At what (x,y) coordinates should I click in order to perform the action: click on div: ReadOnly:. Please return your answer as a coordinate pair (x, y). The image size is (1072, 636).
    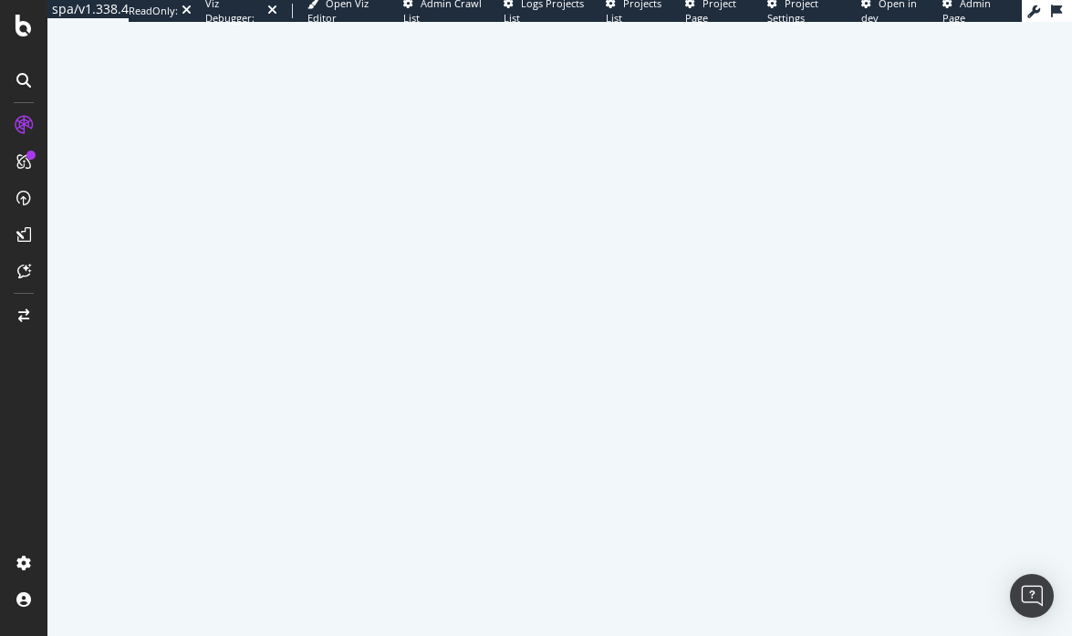
    Looking at the image, I should click on (153, 11).